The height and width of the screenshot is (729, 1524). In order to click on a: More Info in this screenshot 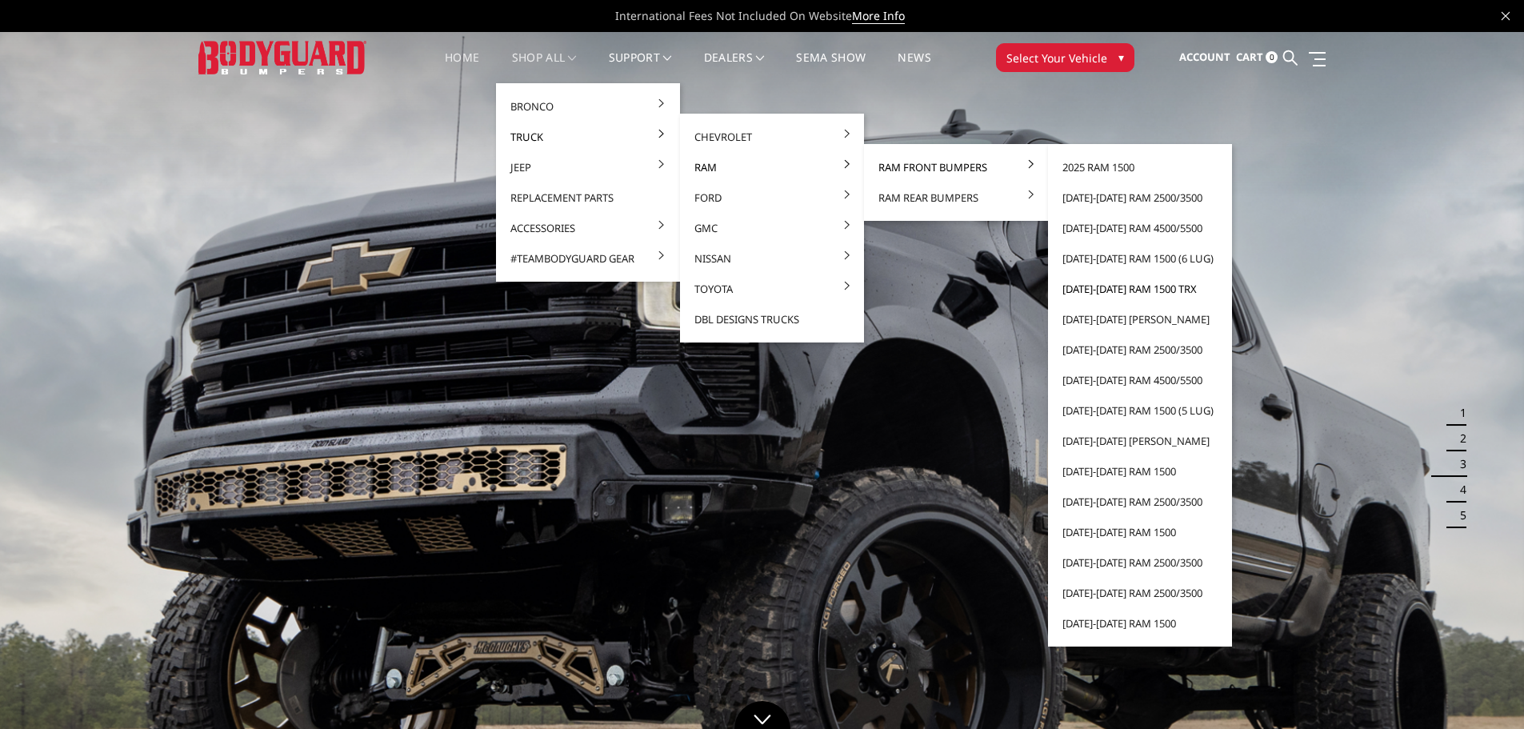, I will do `click(878, 16)`.